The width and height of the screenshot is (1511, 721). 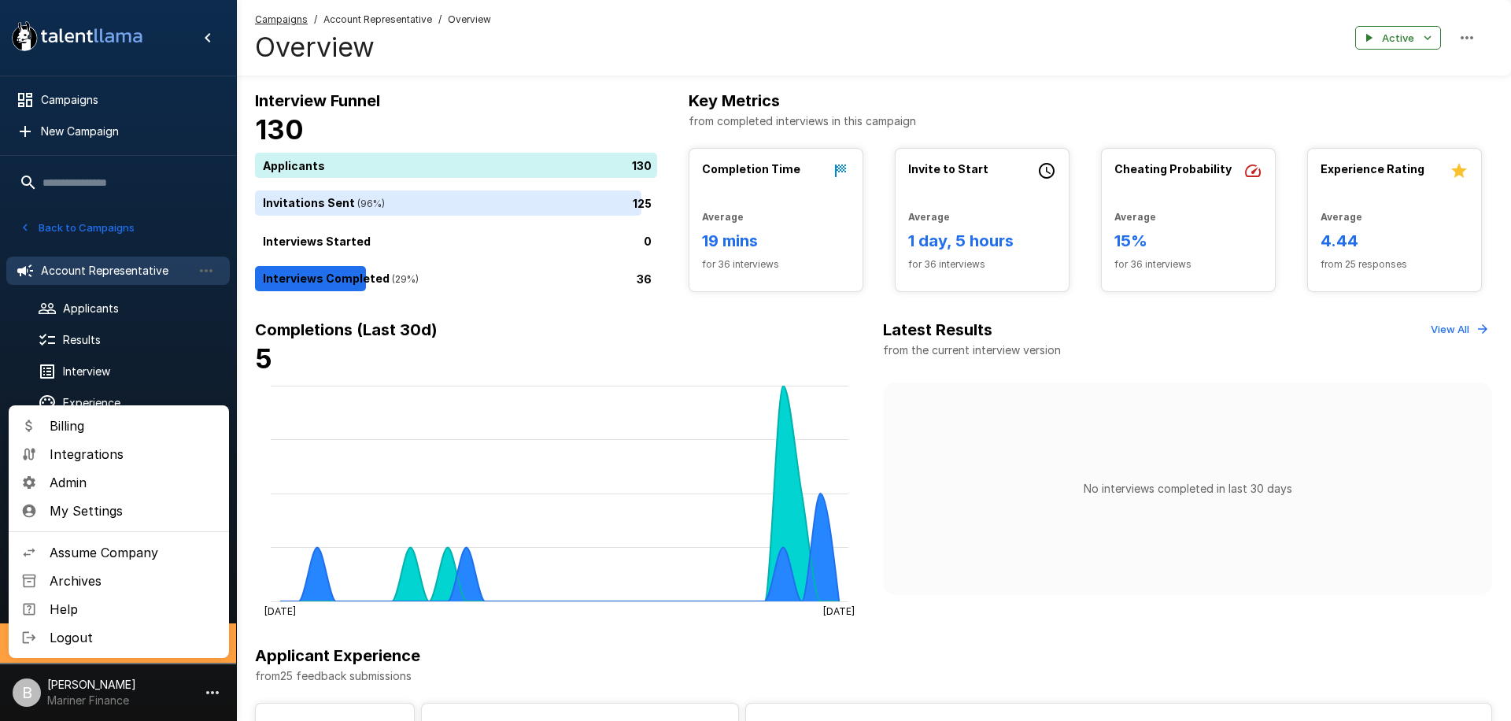 I want to click on span: Admin, so click(x=133, y=483).